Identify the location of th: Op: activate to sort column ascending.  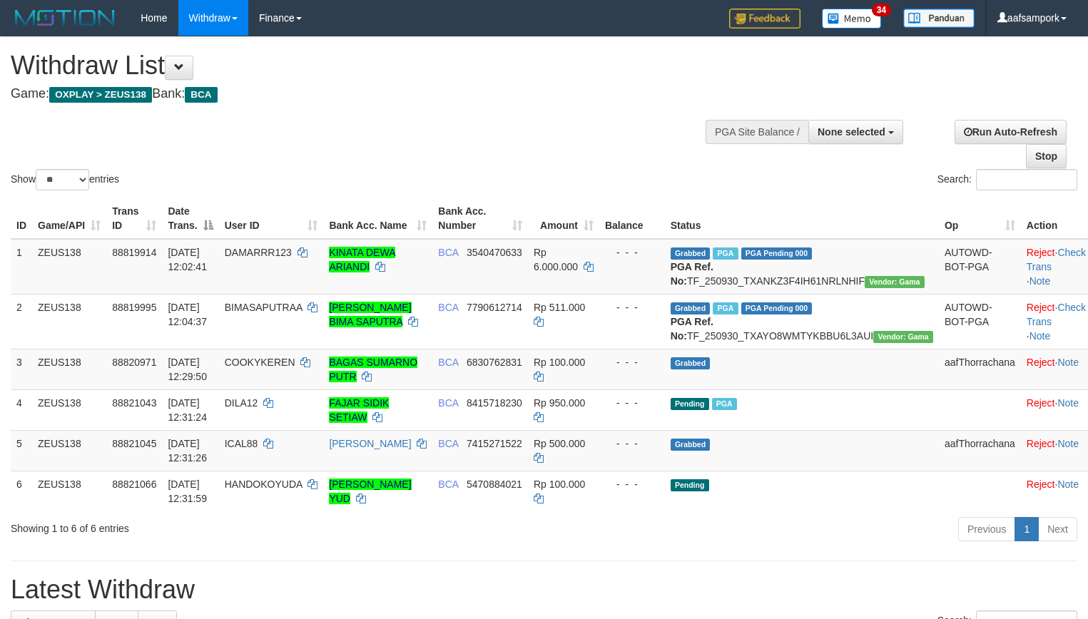
(980, 218).